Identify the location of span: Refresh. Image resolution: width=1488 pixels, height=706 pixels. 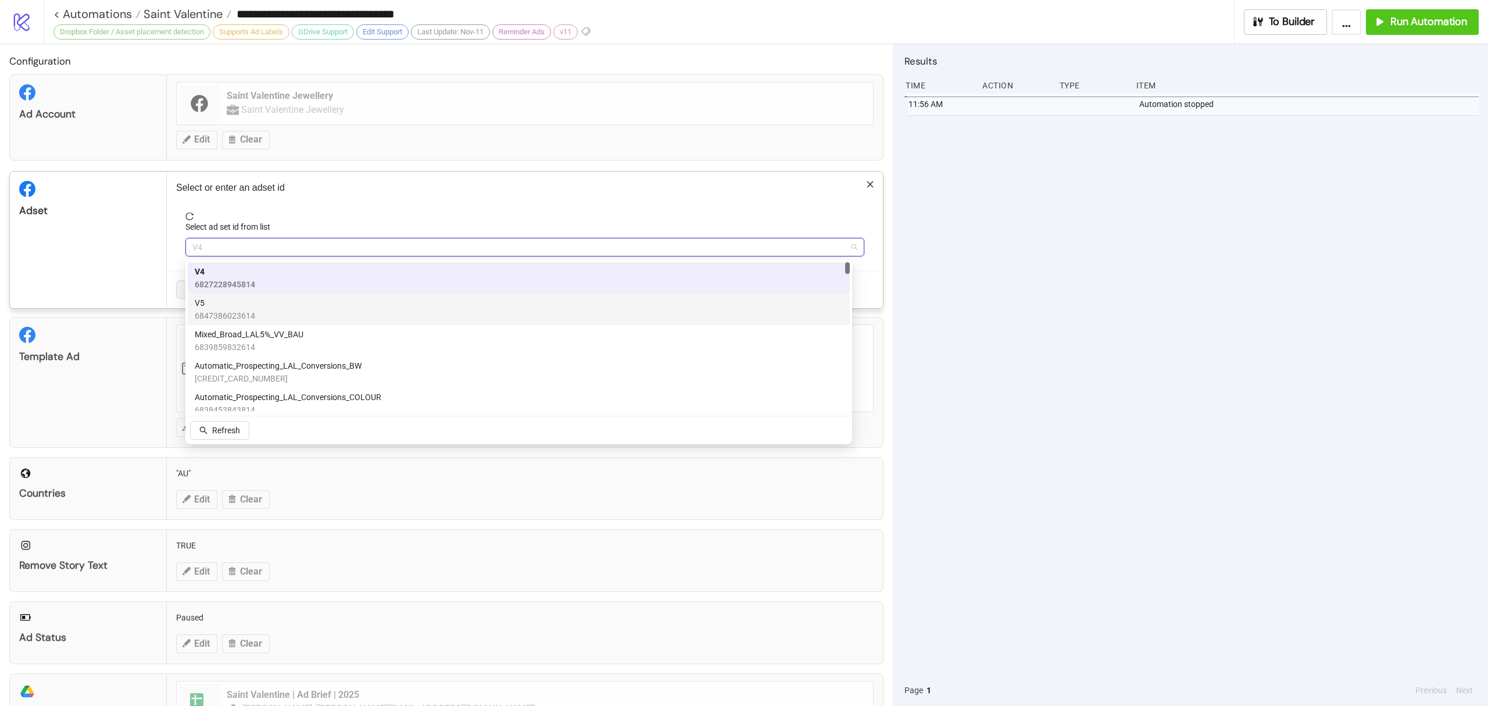
(226, 430).